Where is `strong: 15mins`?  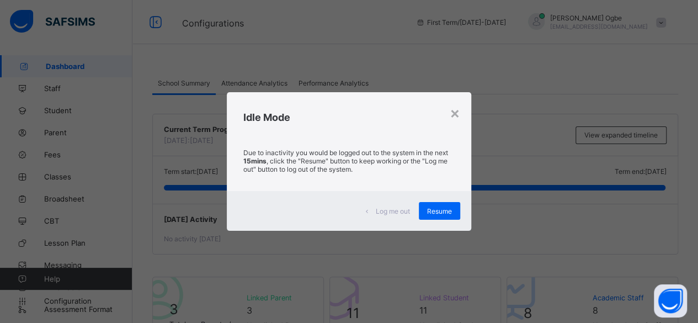
strong: 15mins is located at coordinates (255, 160).